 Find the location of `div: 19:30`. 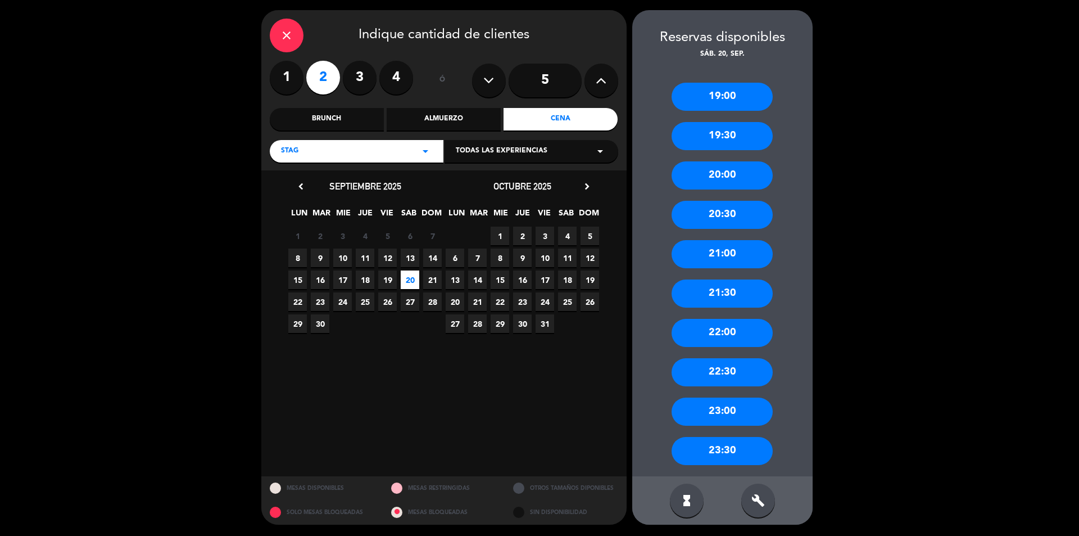

div: 19:30 is located at coordinates (722, 136).